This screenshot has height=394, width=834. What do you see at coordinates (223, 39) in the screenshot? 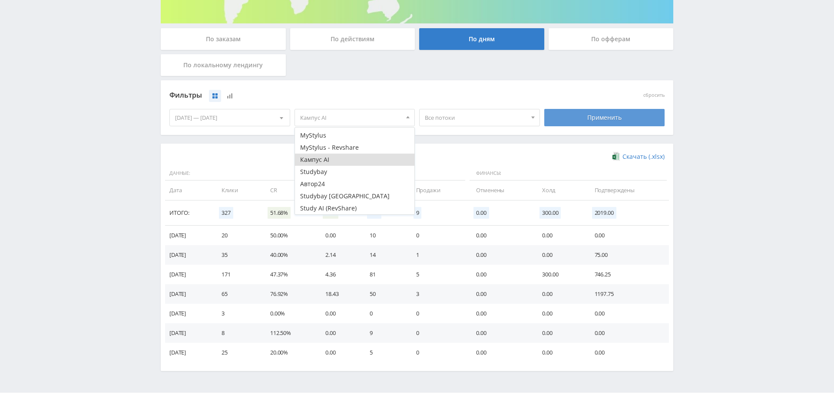
I see `div: По заказам` at bounding box center [223, 39].